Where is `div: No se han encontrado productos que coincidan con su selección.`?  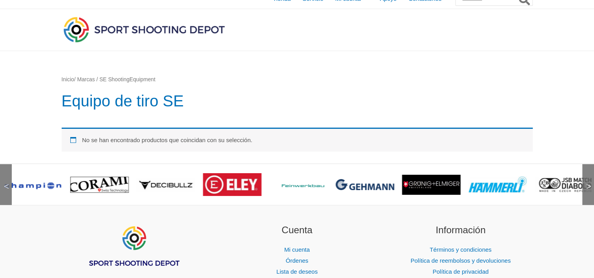 div: No se han encontrado productos que coincidan con su selección. is located at coordinates (297, 139).